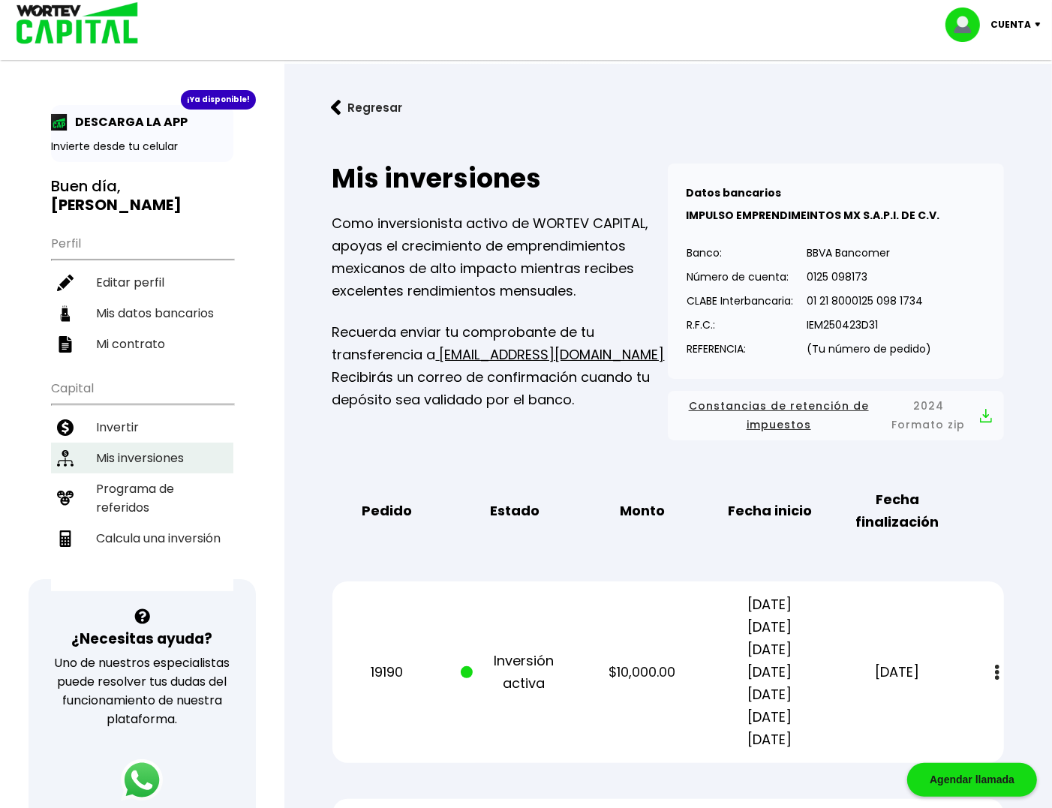  What do you see at coordinates (142, 427) in the screenshot?
I see `li: Invertir` at bounding box center [142, 427].